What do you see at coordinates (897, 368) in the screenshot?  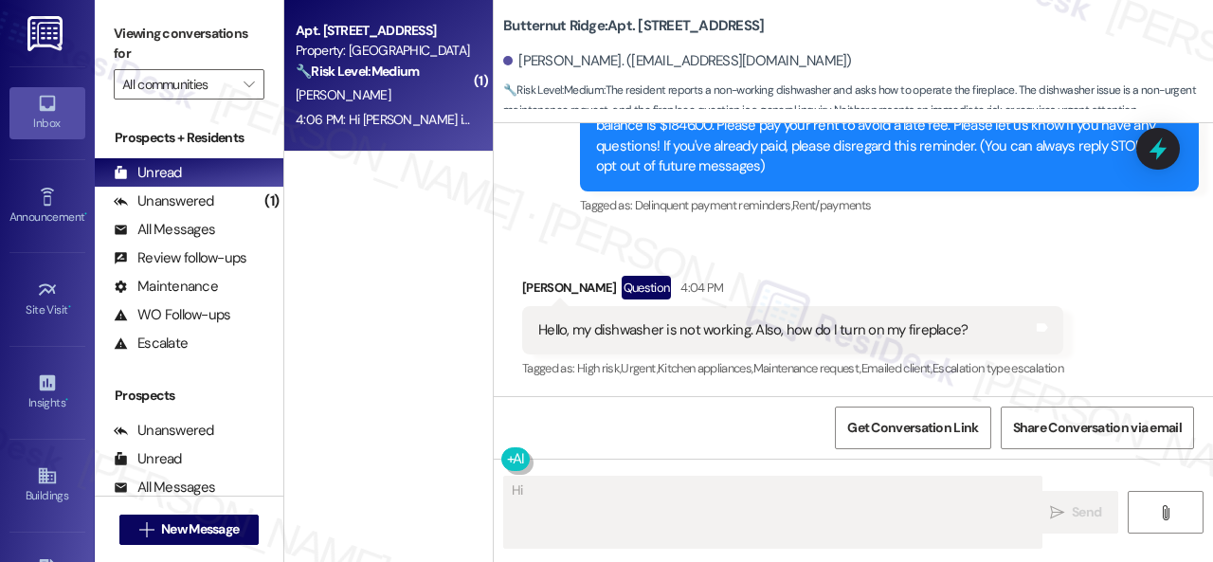 I see `span: Emailed client ,` at bounding box center [897, 368].